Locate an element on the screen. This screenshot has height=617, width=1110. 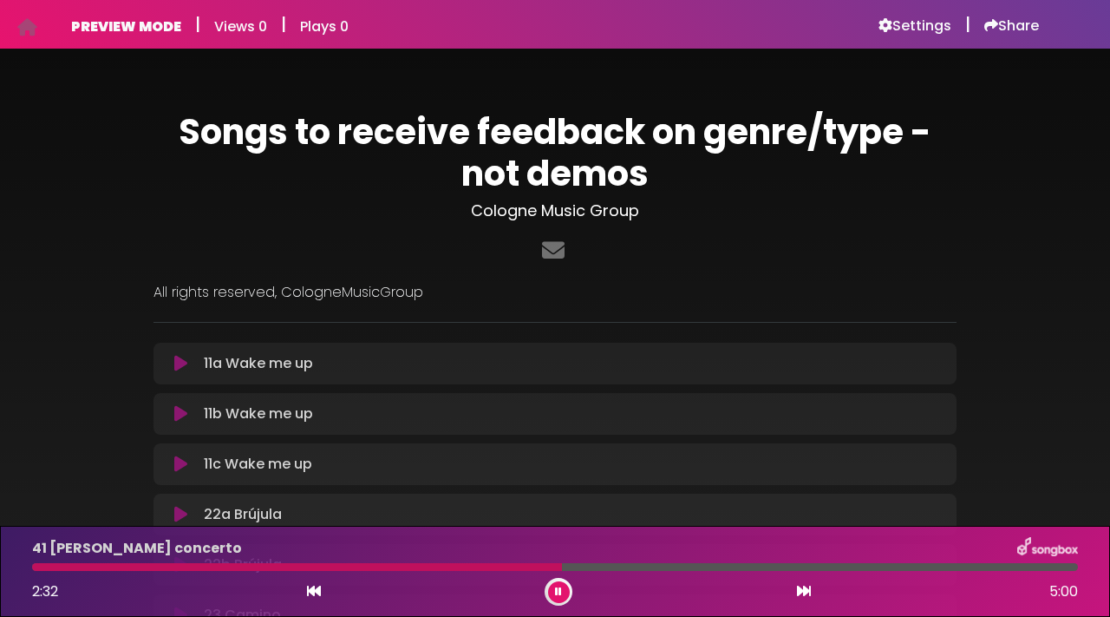
span: 5:00 is located at coordinates (1063, 592).